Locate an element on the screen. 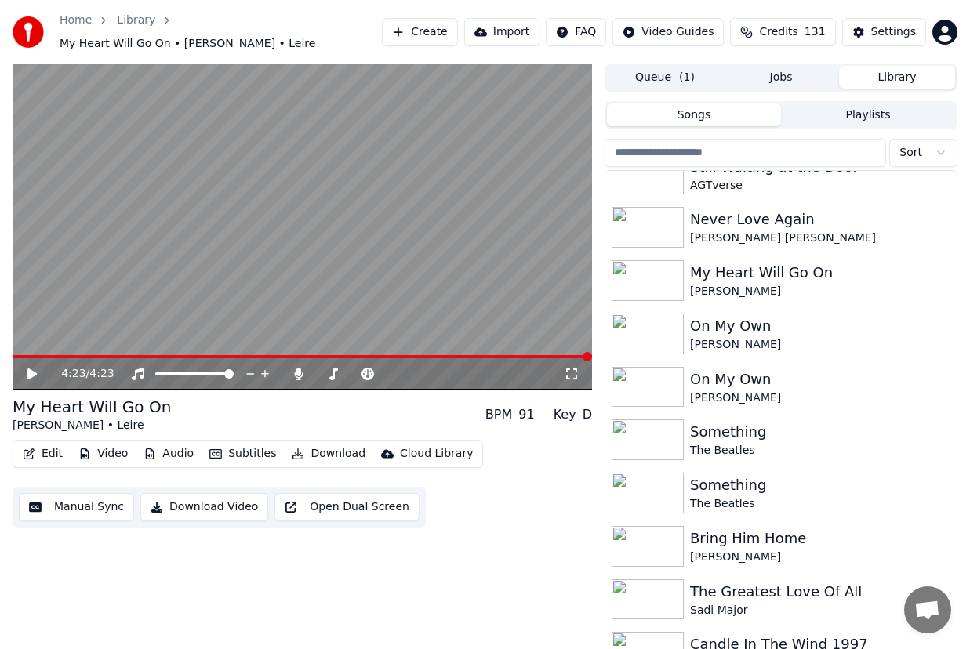 The width and height of the screenshot is (970, 649). img: youka is located at coordinates (28, 32).